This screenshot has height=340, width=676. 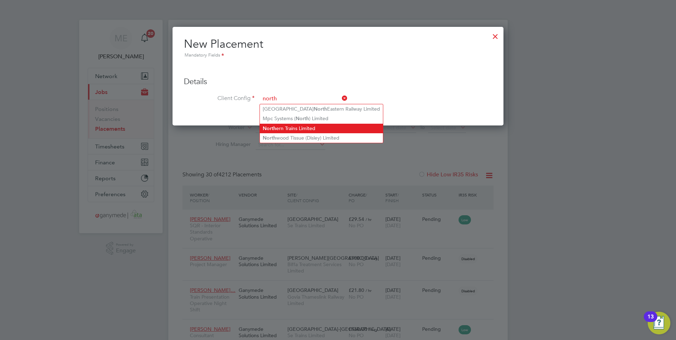 I want to click on div: Mandatory Fields, so click(x=338, y=56).